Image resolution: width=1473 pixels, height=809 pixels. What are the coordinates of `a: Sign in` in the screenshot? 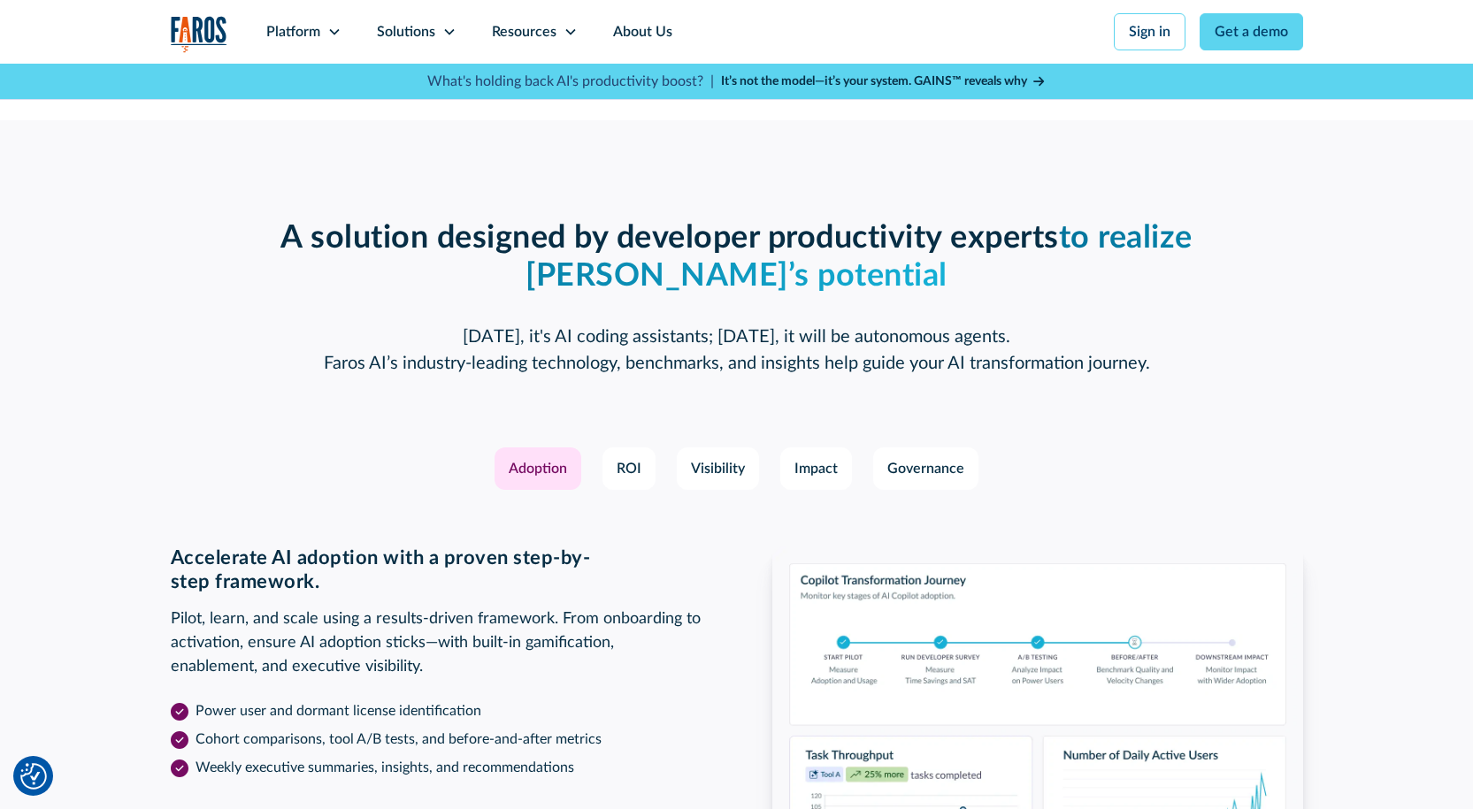 It's located at (1149, 32).